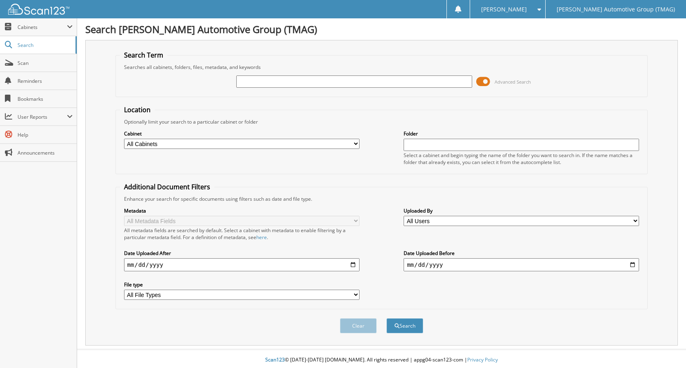 The width and height of the screenshot is (686, 368). Describe the element at coordinates (405, 326) in the screenshot. I see `button: Search` at that location.